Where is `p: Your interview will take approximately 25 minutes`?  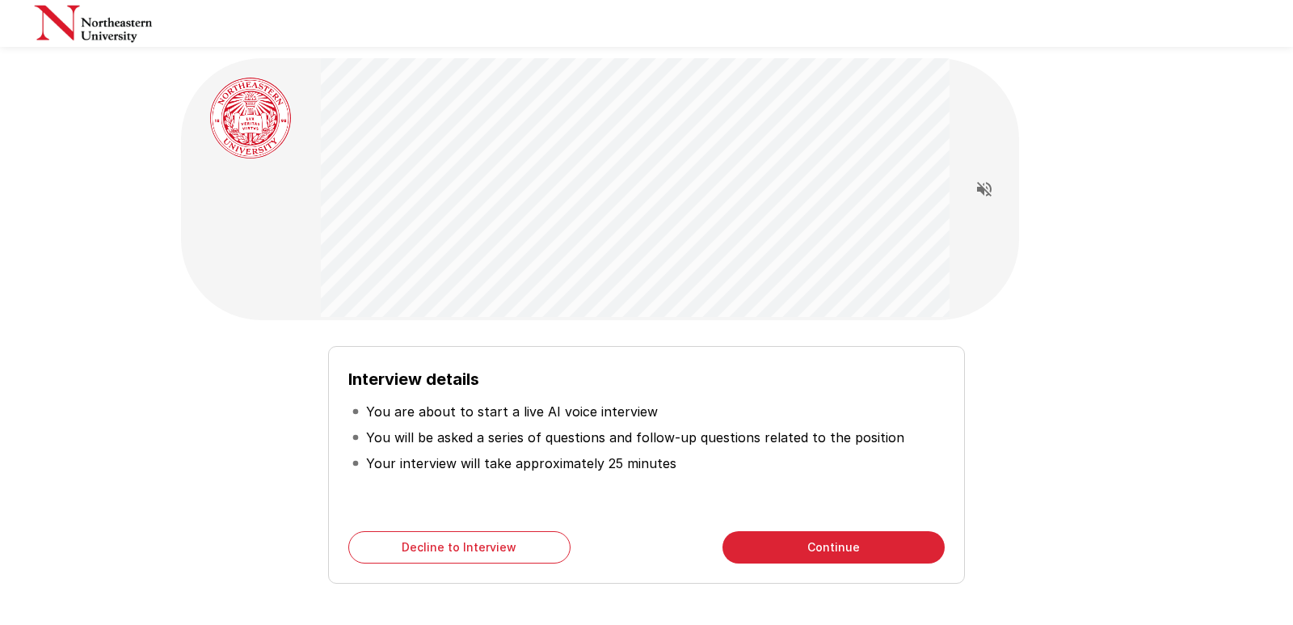
p: Your interview will take approximately 25 minutes is located at coordinates (521, 463).